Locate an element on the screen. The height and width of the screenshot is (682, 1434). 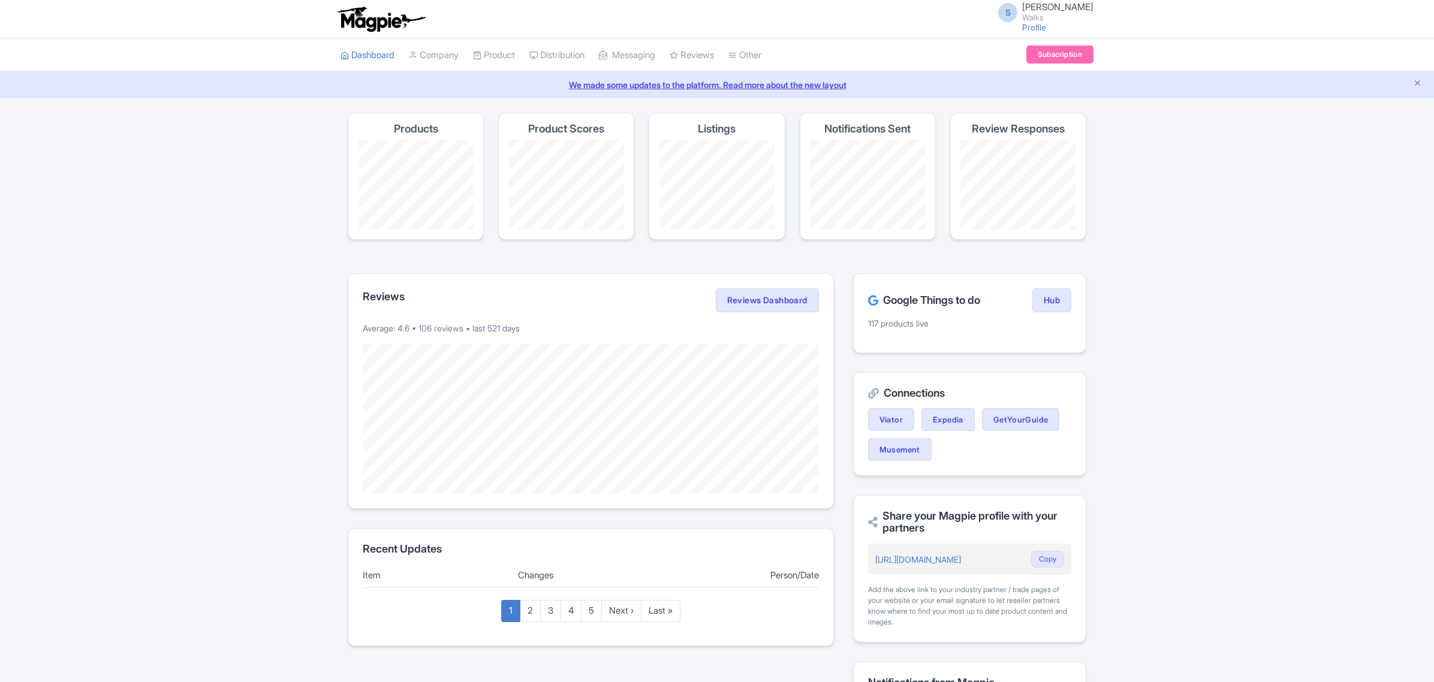
a: Hub is located at coordinates (1051, 300).